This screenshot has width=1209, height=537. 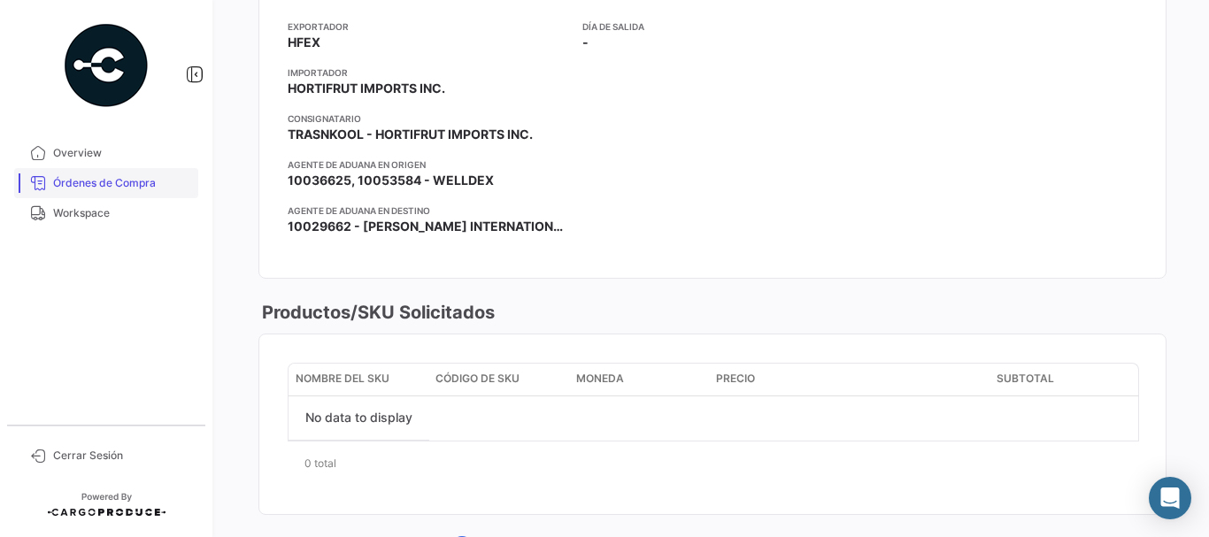 What do you see at coordinates (600, 379) in the screenshot?
I see `span: Moneda` at bounding box center [600, 379].